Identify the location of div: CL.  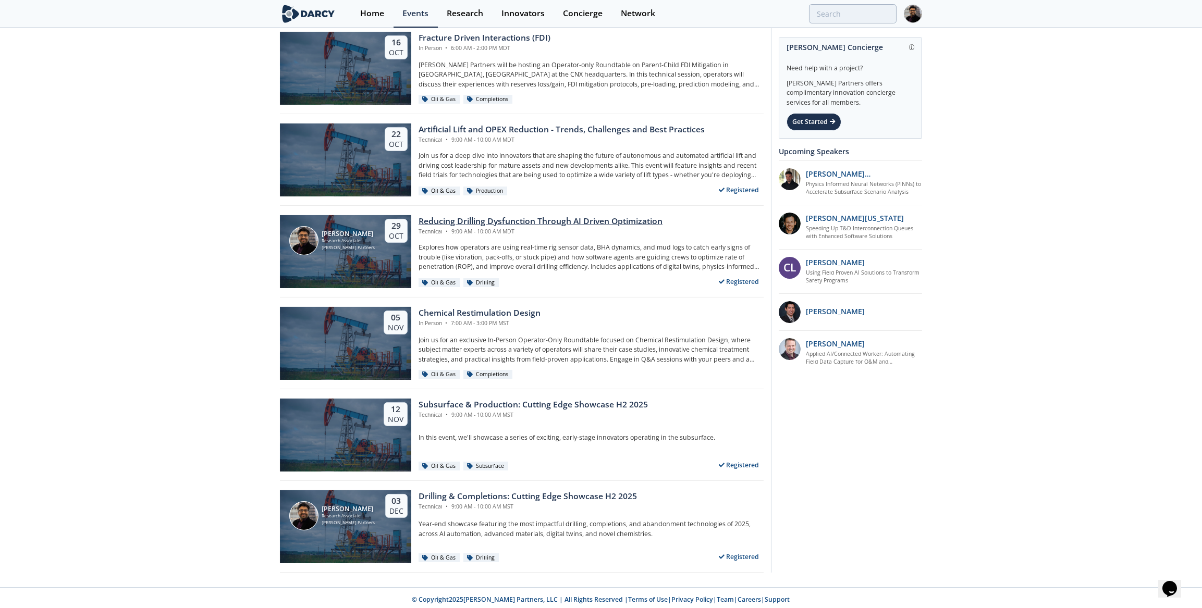
(790, 268).